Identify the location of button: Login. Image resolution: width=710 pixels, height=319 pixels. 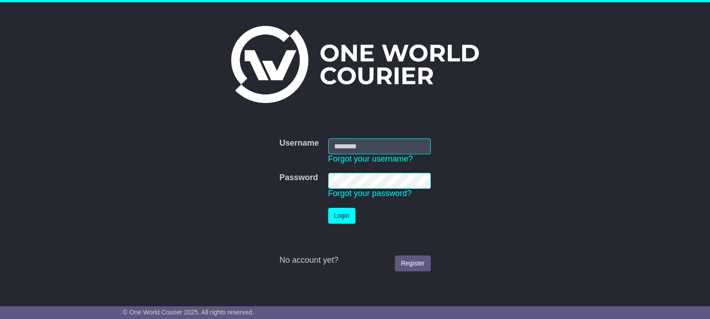
(342, 216).